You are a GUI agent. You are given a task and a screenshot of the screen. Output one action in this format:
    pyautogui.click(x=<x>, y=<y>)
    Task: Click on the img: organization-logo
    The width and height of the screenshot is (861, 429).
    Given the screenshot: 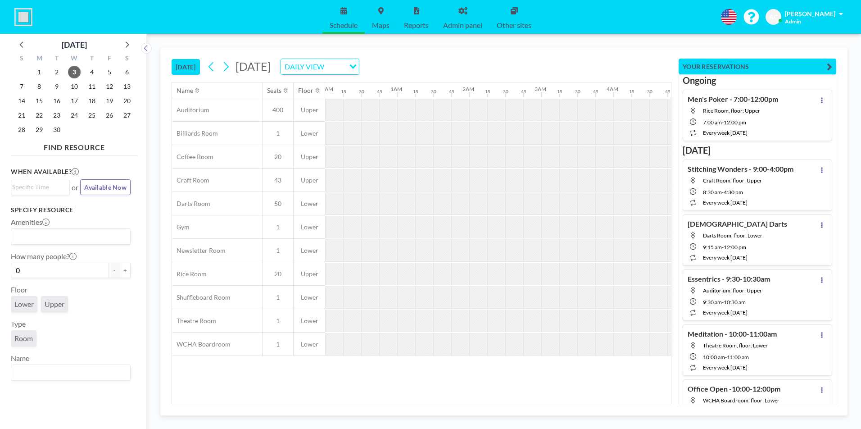 What is the action you would take?
    pyautogui.click(x=23, y=17)
    